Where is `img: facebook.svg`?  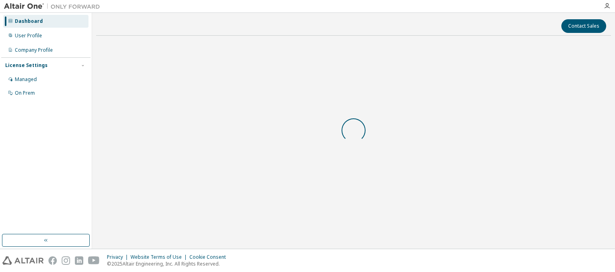
img: facebook.svg is located at coordinates (52, 260).